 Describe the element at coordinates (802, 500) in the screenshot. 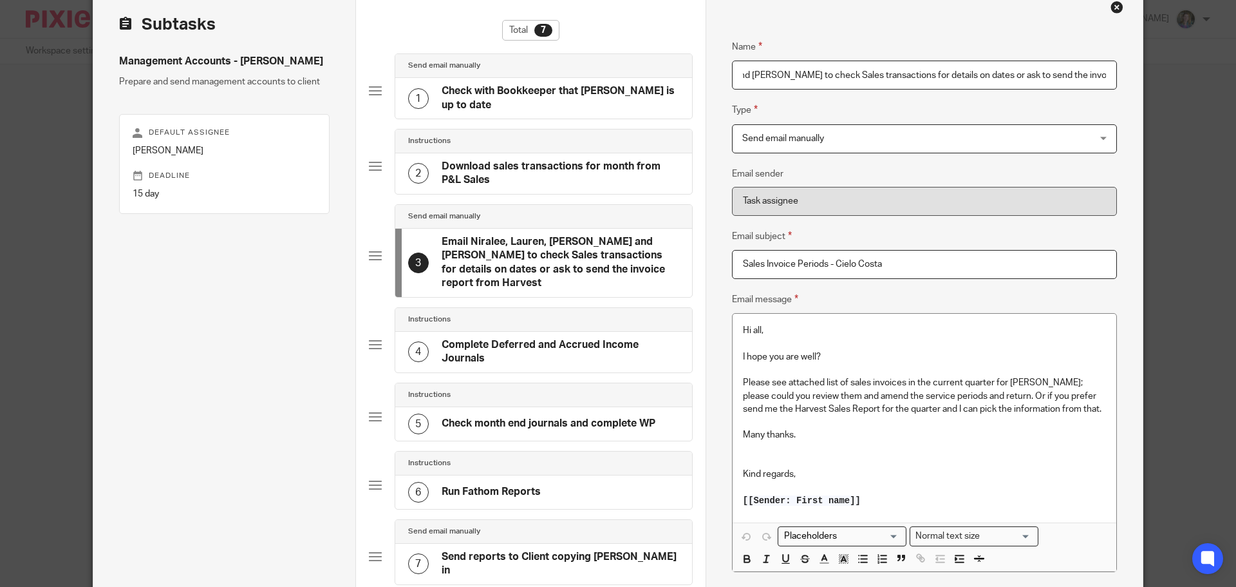

I see `span: [[Sender: First name]]` at that location.